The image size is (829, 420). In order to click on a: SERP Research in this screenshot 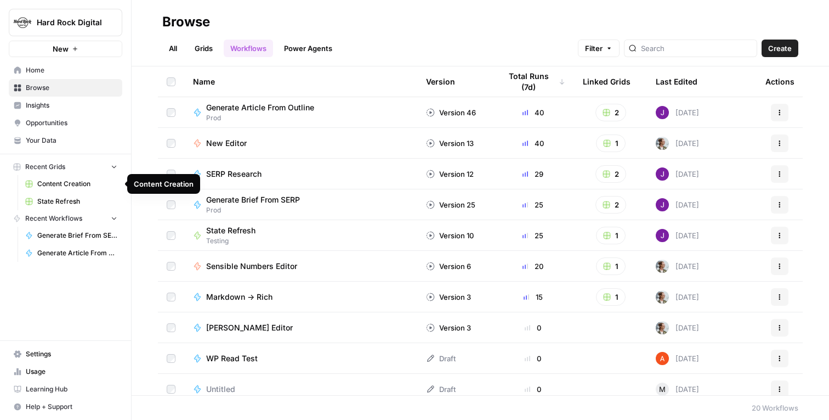, I will do `click(301, 174)`.